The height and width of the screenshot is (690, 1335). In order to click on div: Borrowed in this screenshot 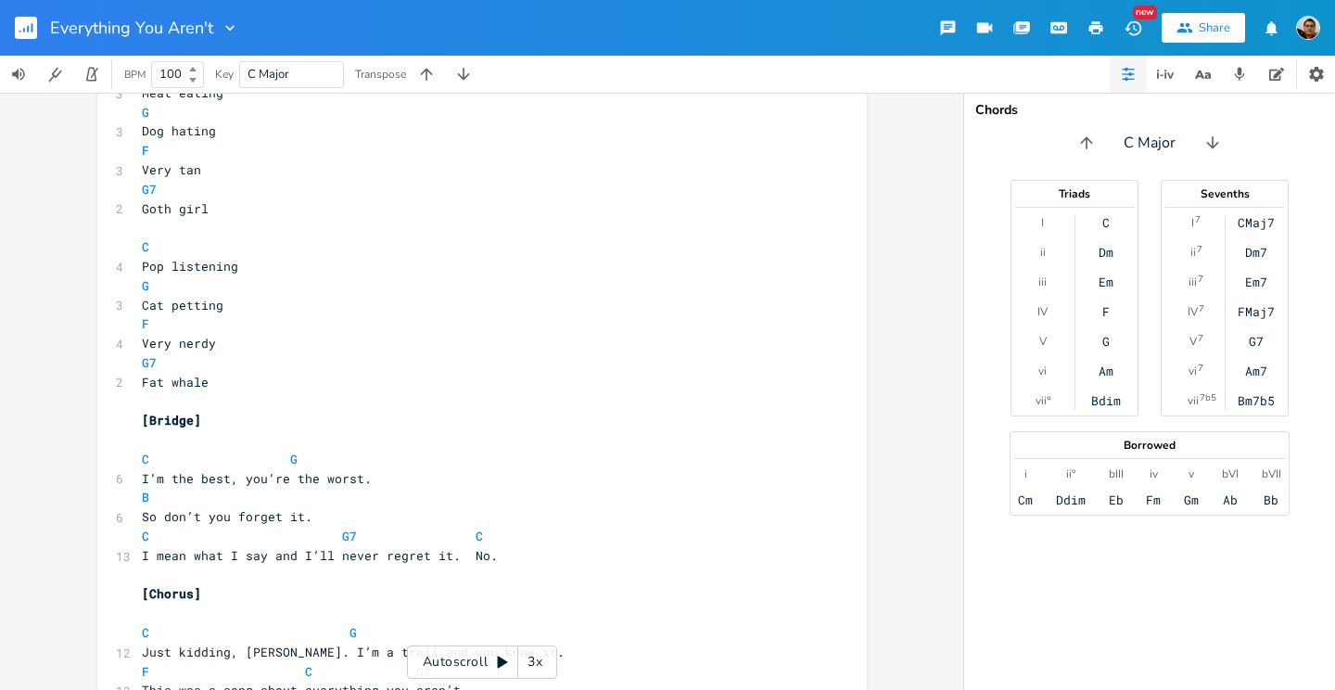, I will do `click(1150, 445)`.